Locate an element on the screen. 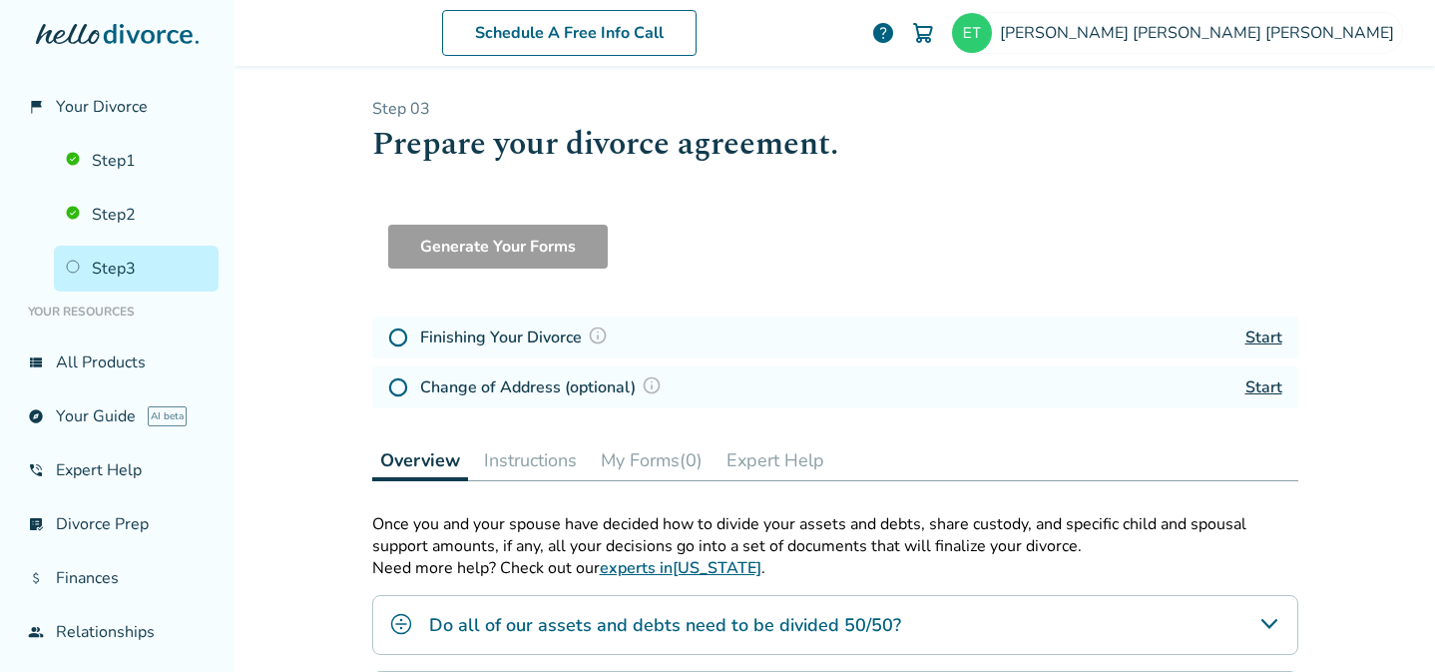  li: Your Resources is located at coordinates (117, 311).